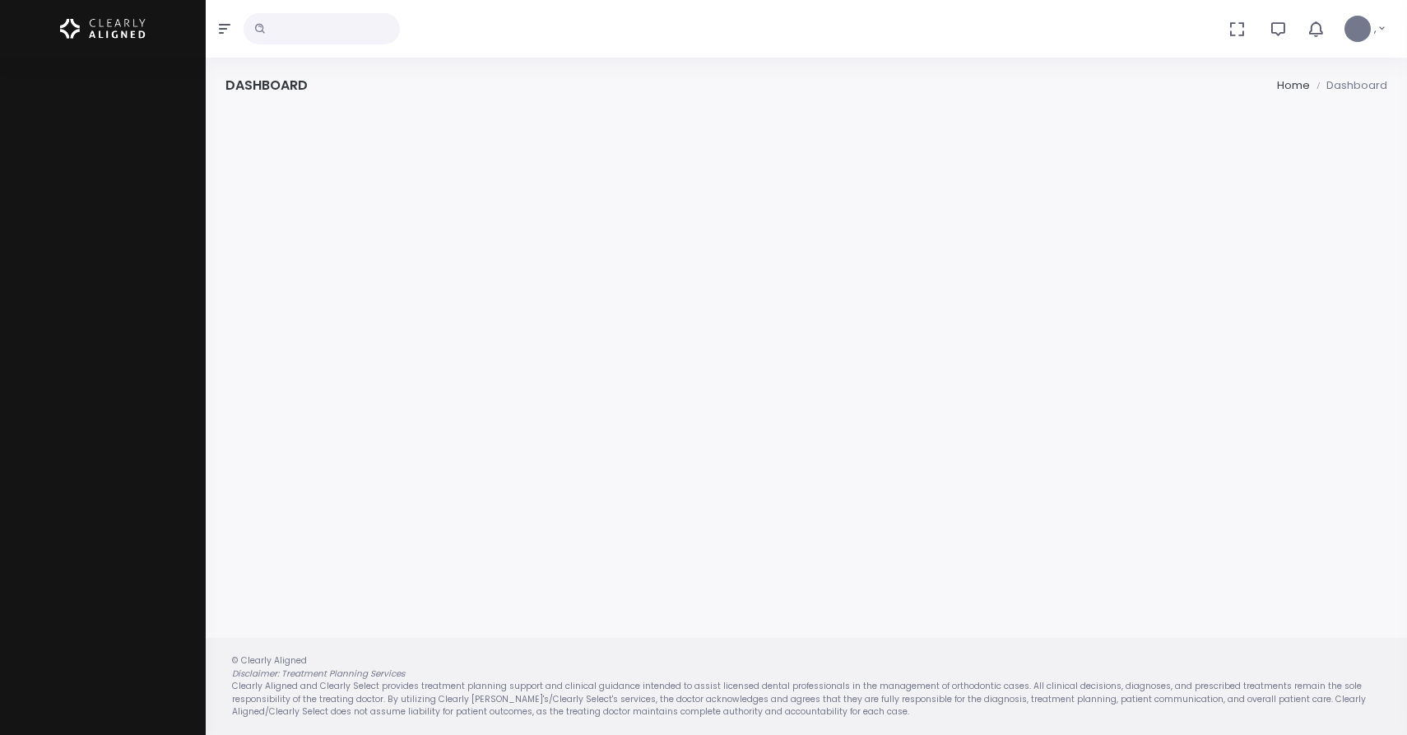 This screenshot has width=1407, height=735. Describe the element at coordinates (806, 686) in the screenshot. I see `div: © Clearly Aligned Clearly Aligned and Clearly Select provides treatment planning support and clin...` at that location.